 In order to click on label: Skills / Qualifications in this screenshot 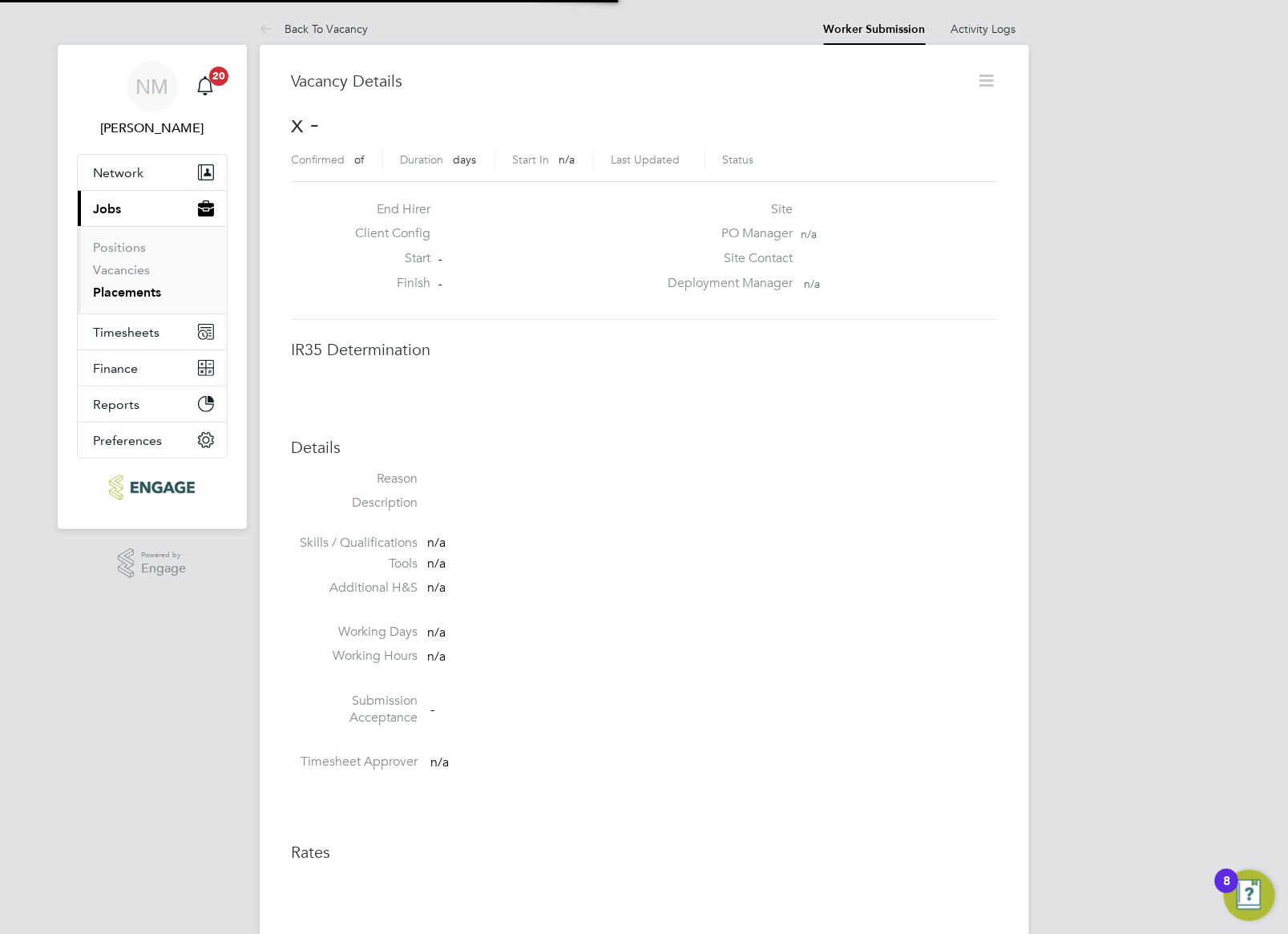, I will do `click(355, 542)`.